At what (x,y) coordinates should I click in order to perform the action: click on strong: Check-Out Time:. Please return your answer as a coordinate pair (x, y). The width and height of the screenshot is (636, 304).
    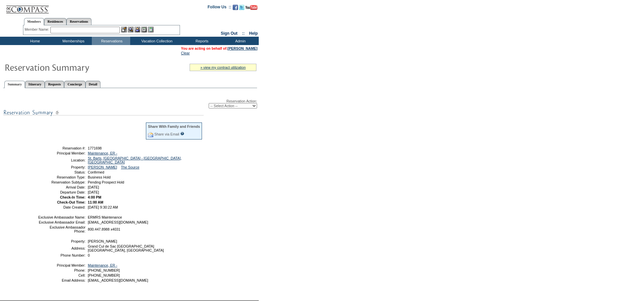
    Looking at the image, I should click on (71, 202).